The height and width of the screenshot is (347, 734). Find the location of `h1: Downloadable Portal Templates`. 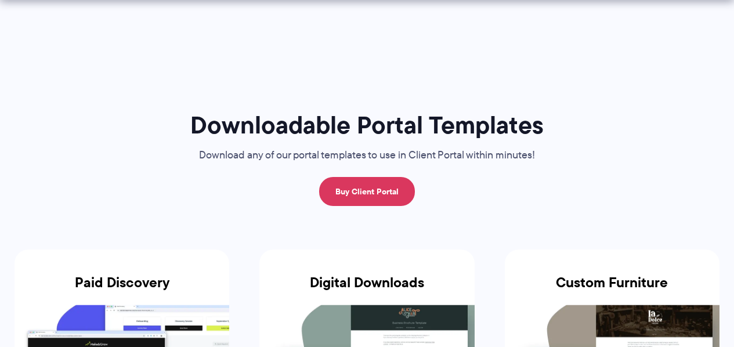

h1: Downloadable Portal Templates is located at coordinates (368, 125).